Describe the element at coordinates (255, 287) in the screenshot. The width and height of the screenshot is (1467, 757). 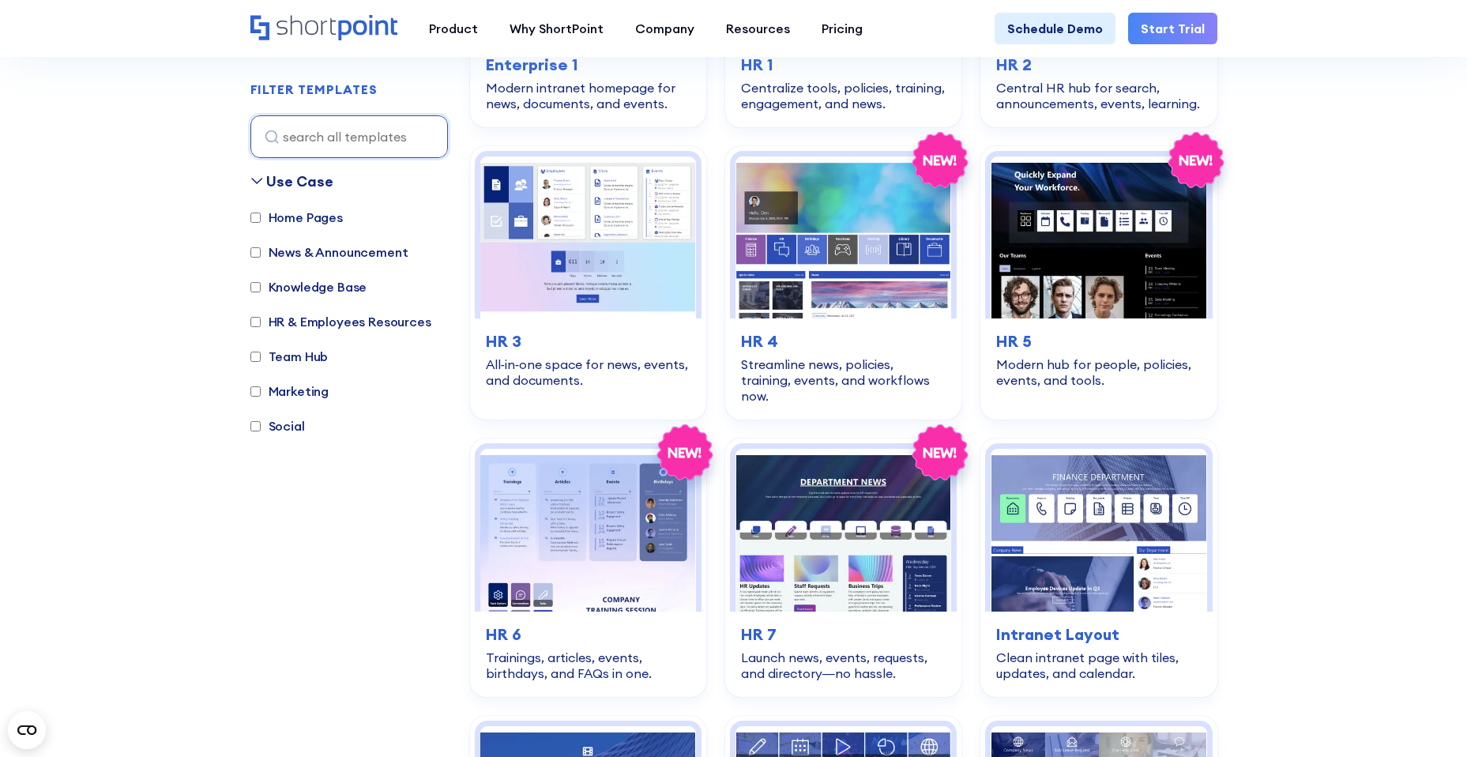
I see `input: Knowledge Base` at that location.